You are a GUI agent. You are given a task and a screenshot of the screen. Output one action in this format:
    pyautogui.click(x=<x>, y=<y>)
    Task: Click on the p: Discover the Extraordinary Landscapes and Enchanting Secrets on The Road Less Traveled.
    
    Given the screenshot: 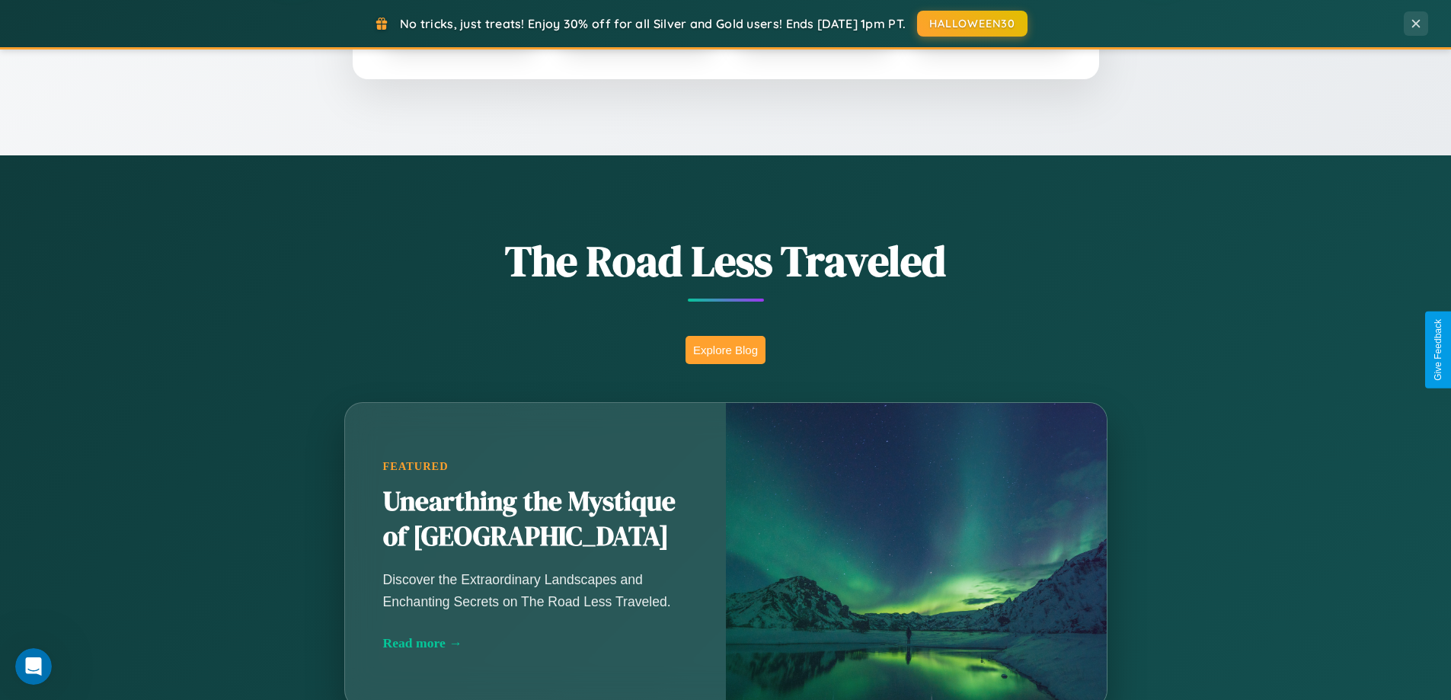 What is the action you would take?
    pyautogui.click(x=536, y=590)
    